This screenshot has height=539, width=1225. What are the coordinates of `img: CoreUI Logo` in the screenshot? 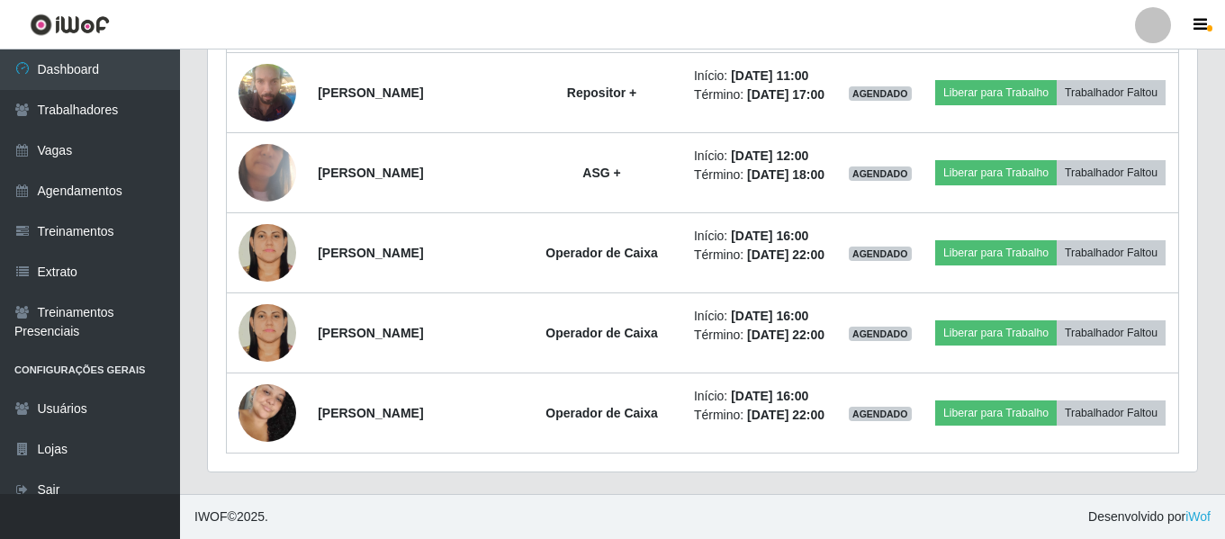 It's located at (69, 24).